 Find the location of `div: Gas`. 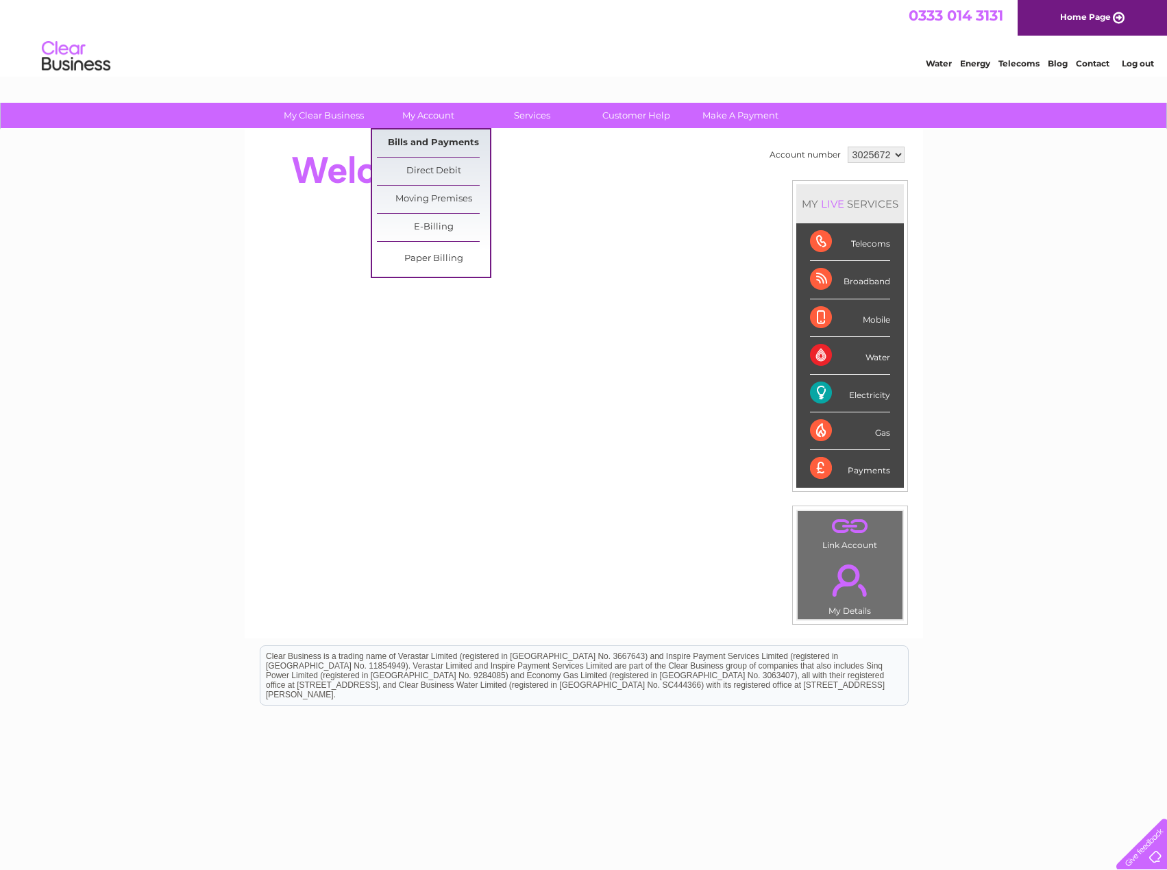

div: Gas is located at coordinates (850, 431).